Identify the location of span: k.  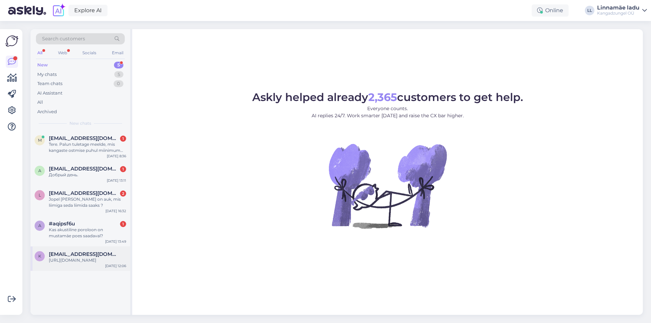
(40, 256).